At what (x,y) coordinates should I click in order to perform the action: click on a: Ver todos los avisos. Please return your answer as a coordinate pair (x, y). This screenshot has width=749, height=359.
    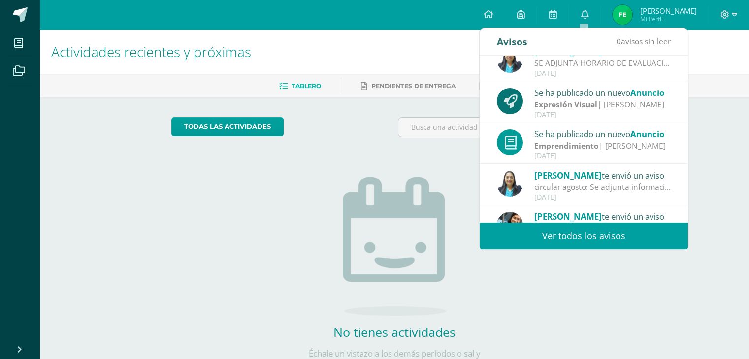
    Looking at the image, I should click on (583, 236).